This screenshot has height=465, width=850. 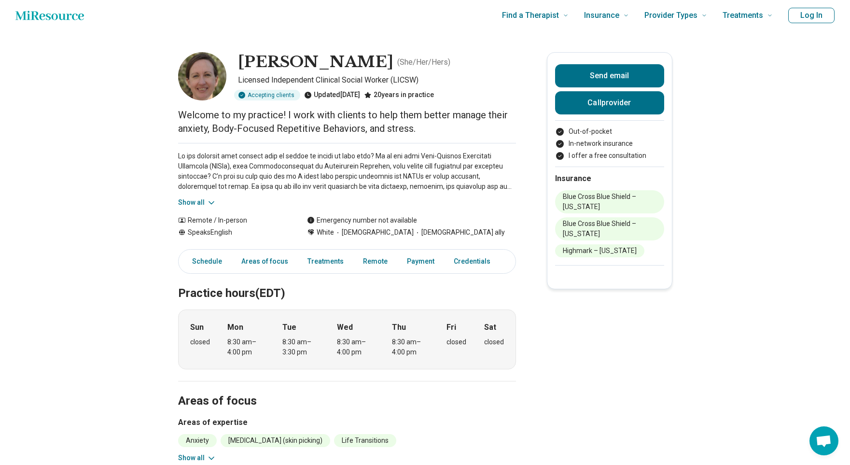 What do you see at coordinates (377, 80) in the screenshot?
I see `p: Licensed Independent Clinical Social Worker (LICSW)` at bounding box center [377, 80].